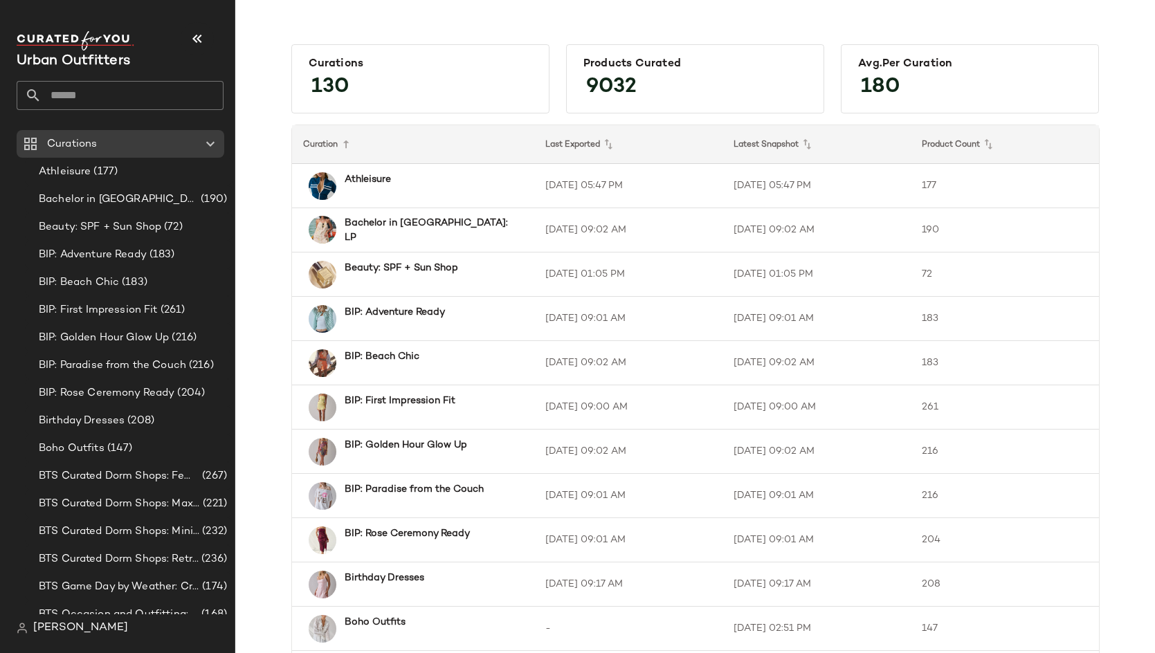 The image size is (1155, 653). I want to click on span: (204), so click(190, 393).